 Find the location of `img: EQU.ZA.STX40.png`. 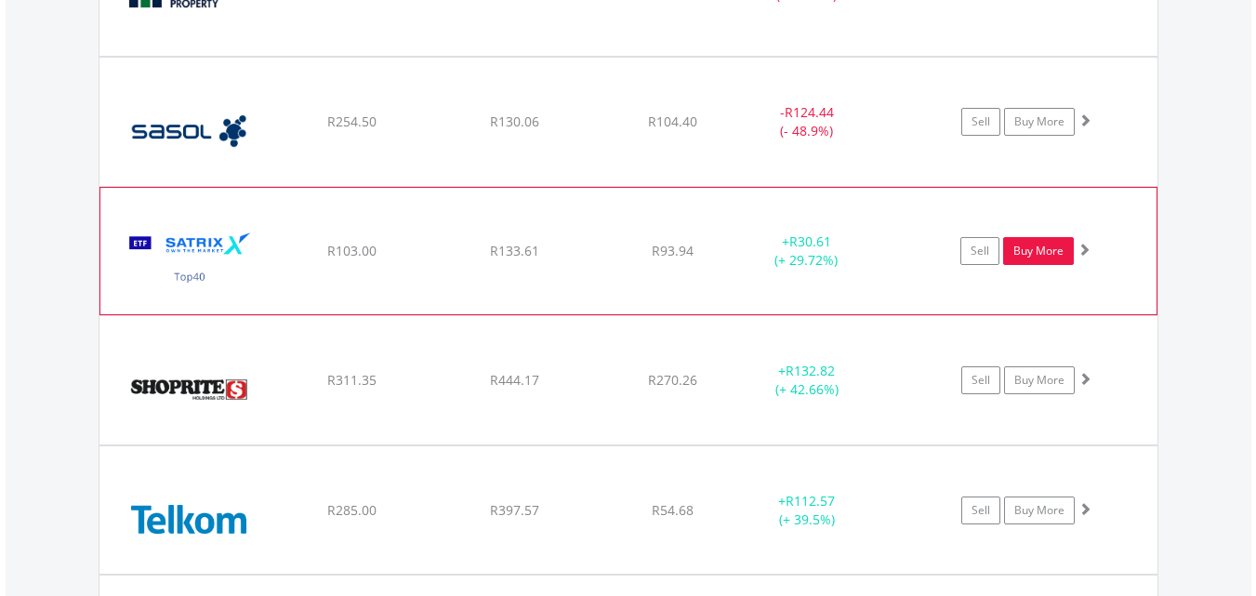

img: EQU.ZA.STX40.png is located at coordinates (190, 260).